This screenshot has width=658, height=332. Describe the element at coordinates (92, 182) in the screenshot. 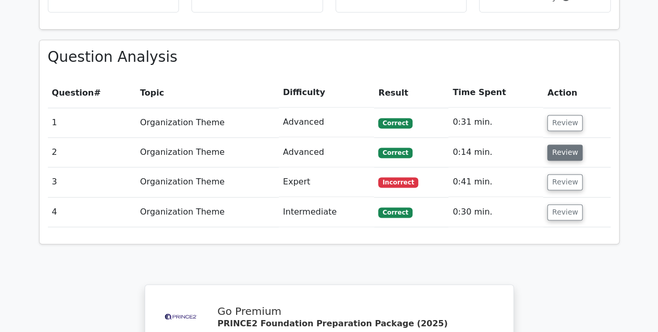

I see `td: 3` at that location.